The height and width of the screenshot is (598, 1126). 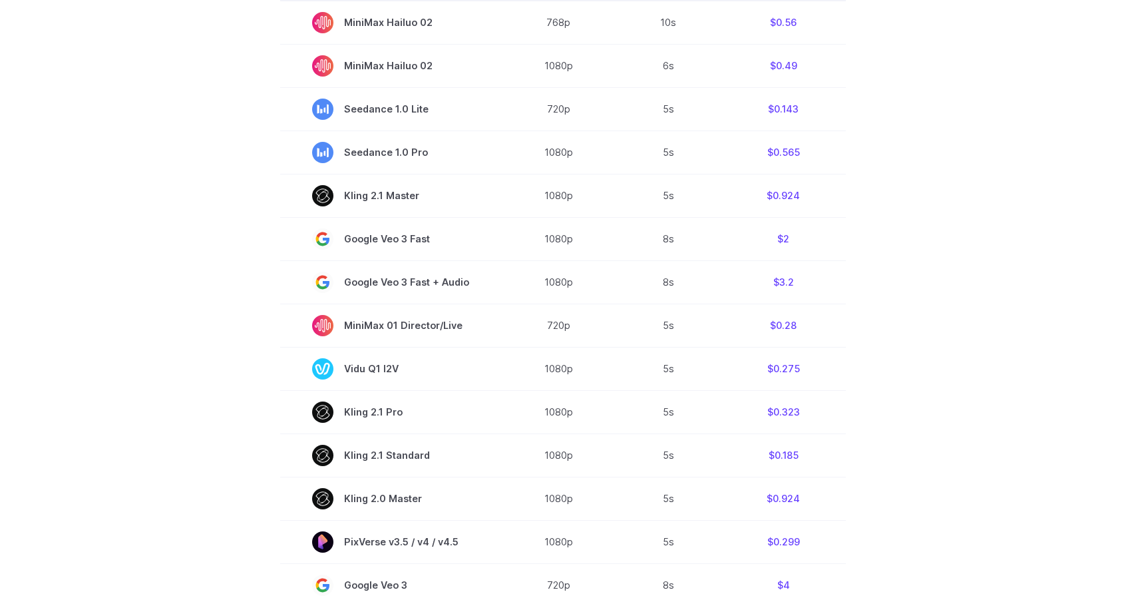 I want to click on td: $2, so click(x=783, y=238).